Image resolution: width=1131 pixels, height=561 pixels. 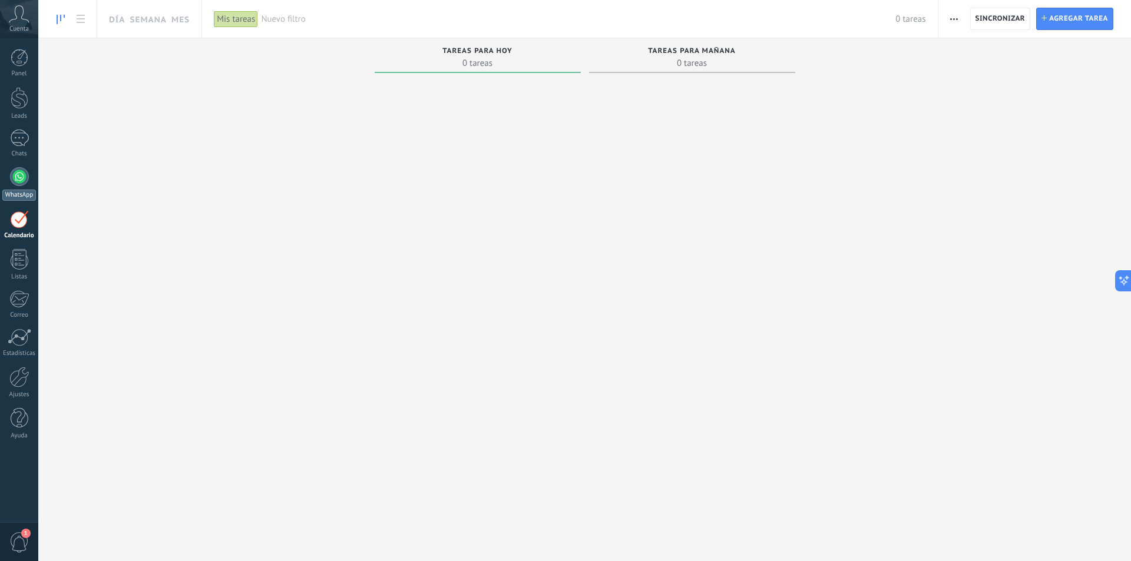 I want to click on button: Sincronizar, so click(x=1000, y=19).